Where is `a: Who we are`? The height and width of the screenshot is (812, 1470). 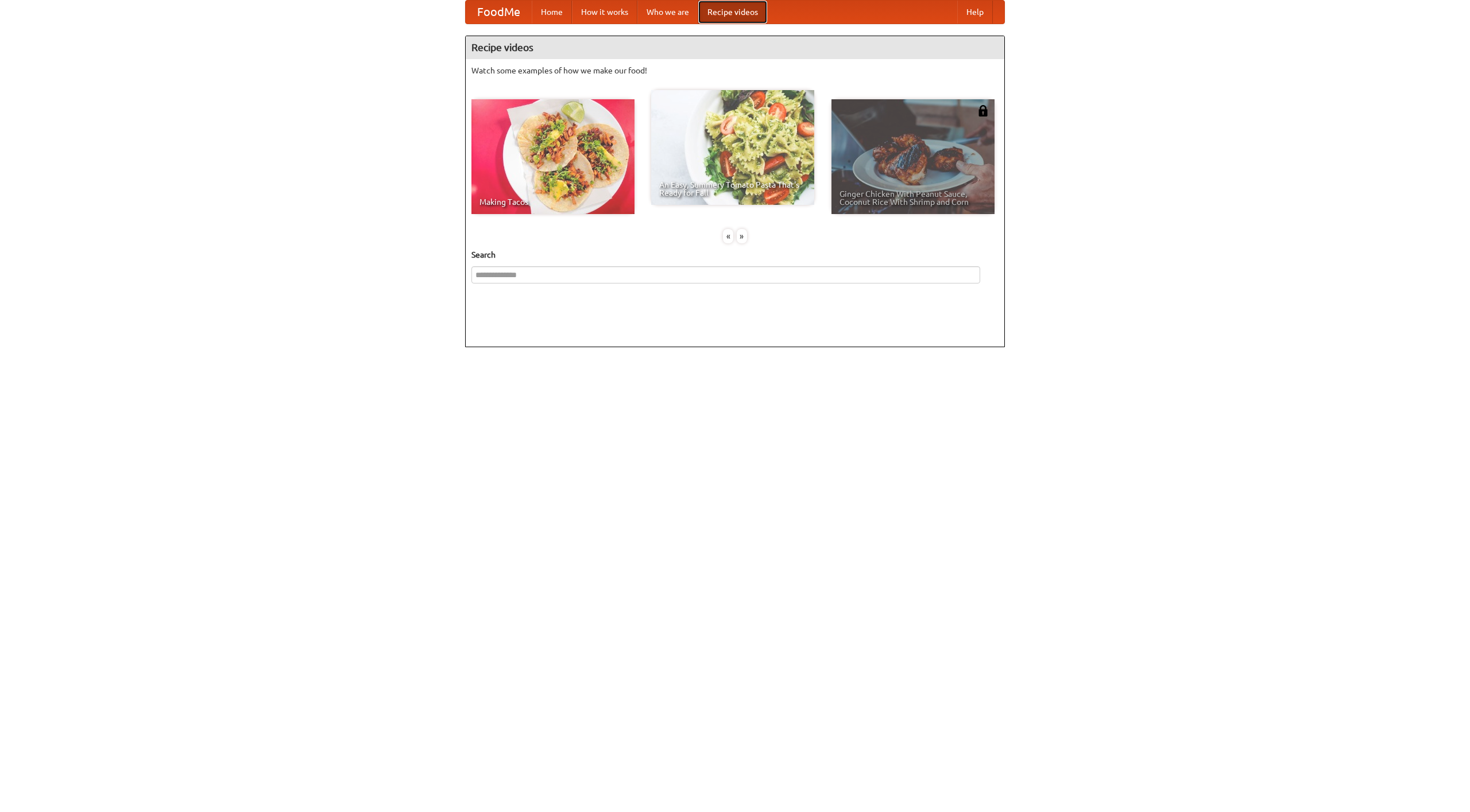 a: Who we are is located at coordinates (668, 12).